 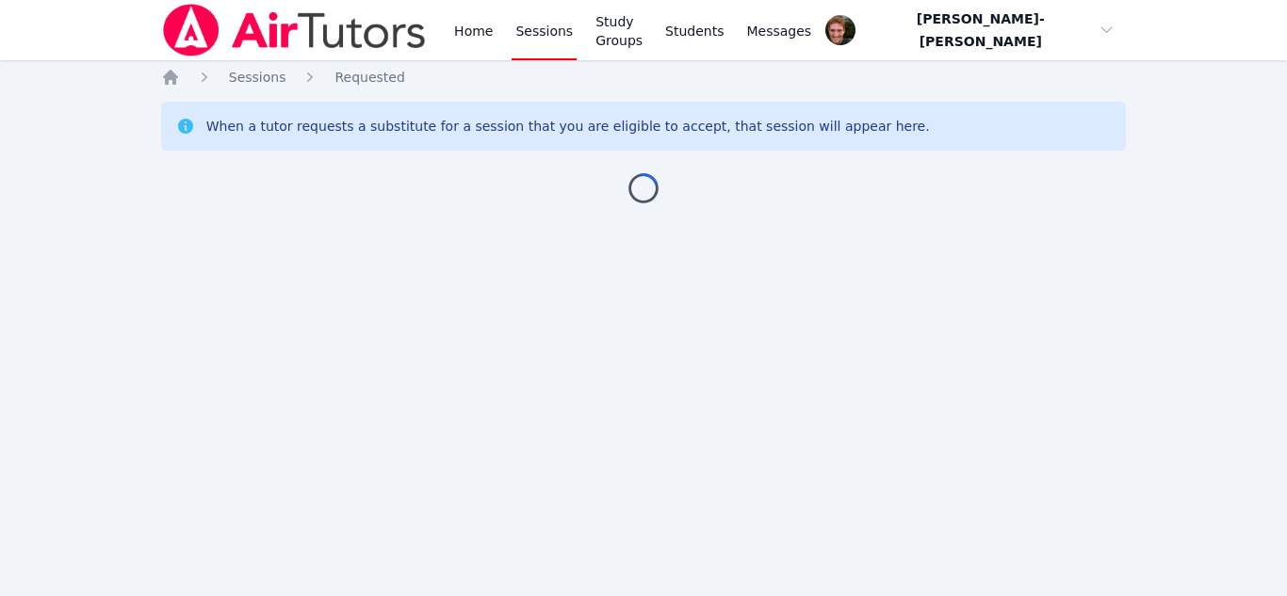 What do you see at coordinates (369, 77) in the screenshot?
I see `a: Requested` at bounding box center [369, 77].